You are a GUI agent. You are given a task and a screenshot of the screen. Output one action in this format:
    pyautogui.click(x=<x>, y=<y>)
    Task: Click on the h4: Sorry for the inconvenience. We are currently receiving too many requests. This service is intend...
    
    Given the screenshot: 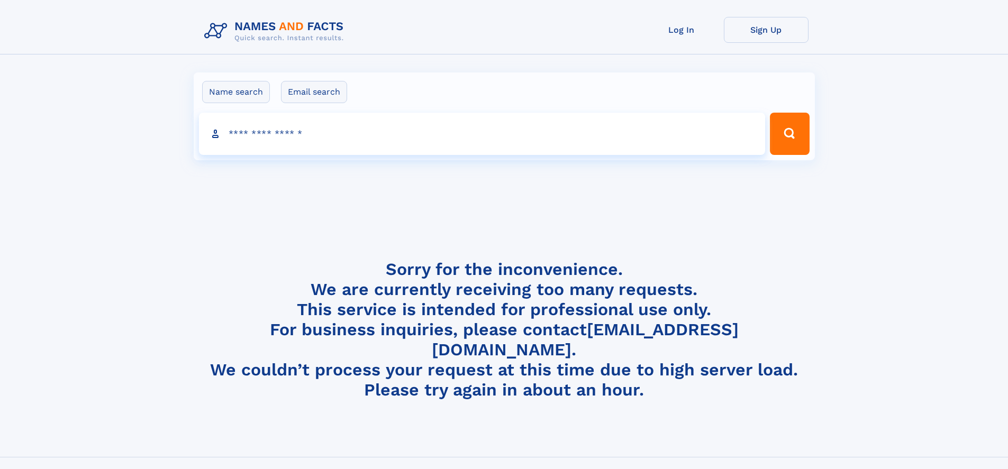 What is the action you would take?
    pyautogui.click(x=504, y=330)
    